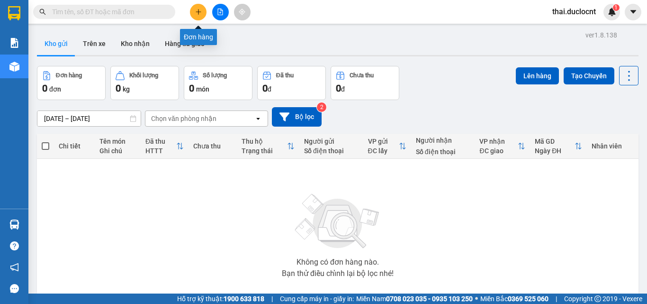  What do you see at coordinates (199, 12) in the screenshot?
I see `span: plus` at bounding box center [199, 12].